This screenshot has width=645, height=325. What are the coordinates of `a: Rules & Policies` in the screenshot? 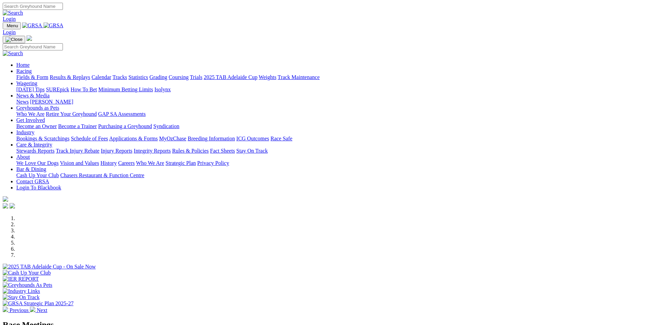 It's located at (191, 150).